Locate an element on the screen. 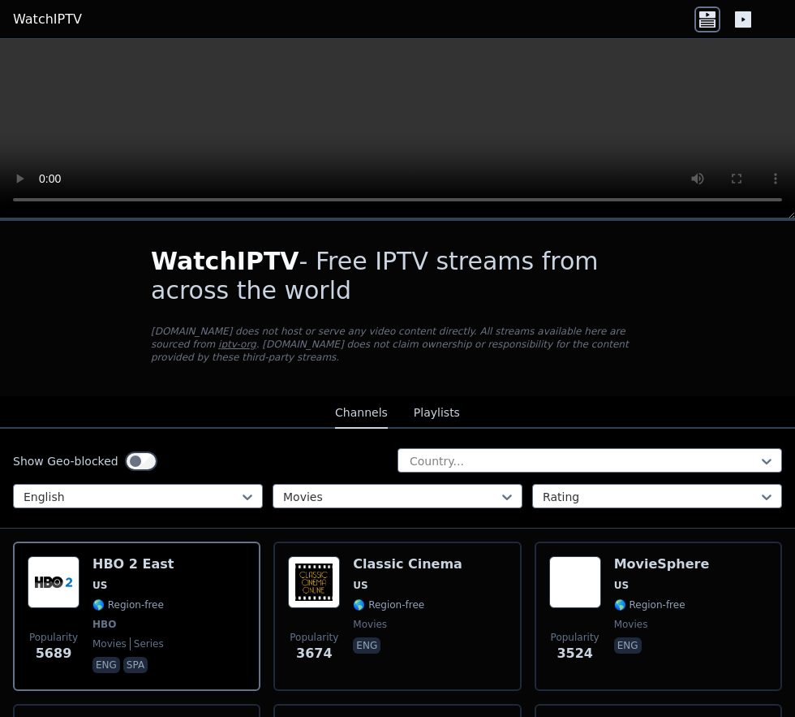 The height and width of the screenshot is (717, 795). img: Classic Cinema is located at coordinates (314, 582).